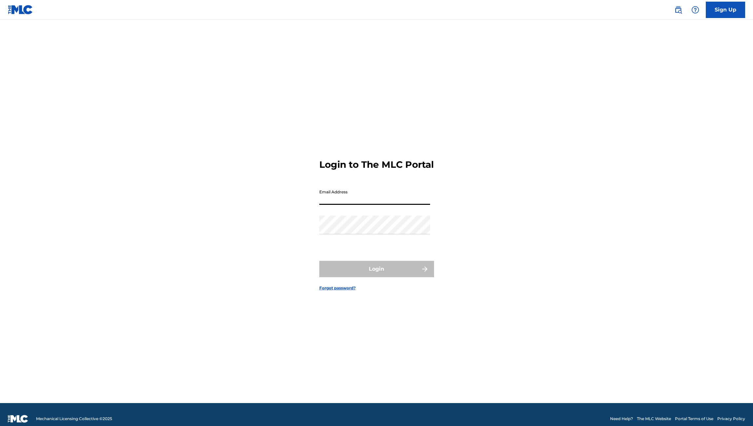  What do you see at coordinates (654, 419) in the screenshot?
I see `a: The MLC Website` at bounding box center [654, 419].